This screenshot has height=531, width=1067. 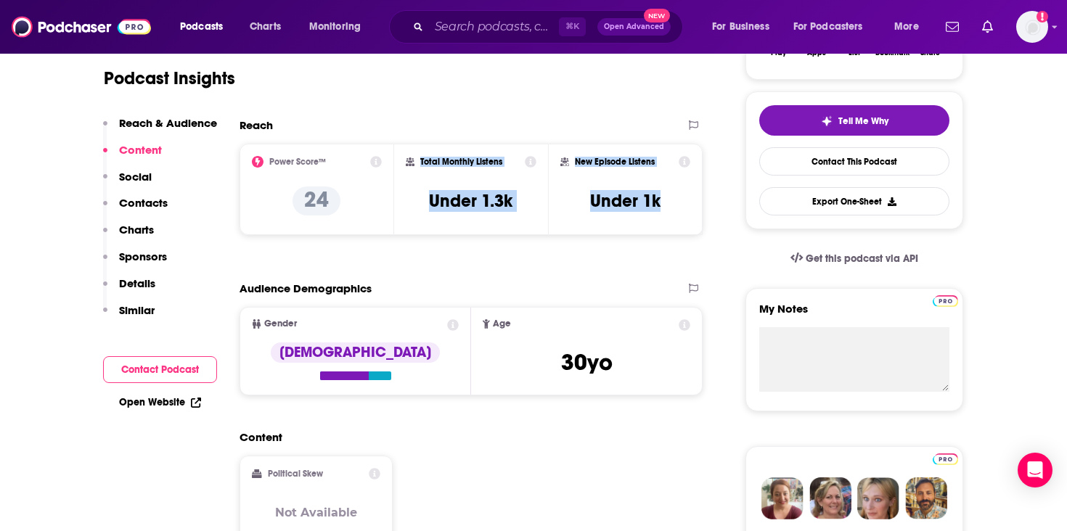 I want to click on h3: Under 1k, so click(x=625, y=201).